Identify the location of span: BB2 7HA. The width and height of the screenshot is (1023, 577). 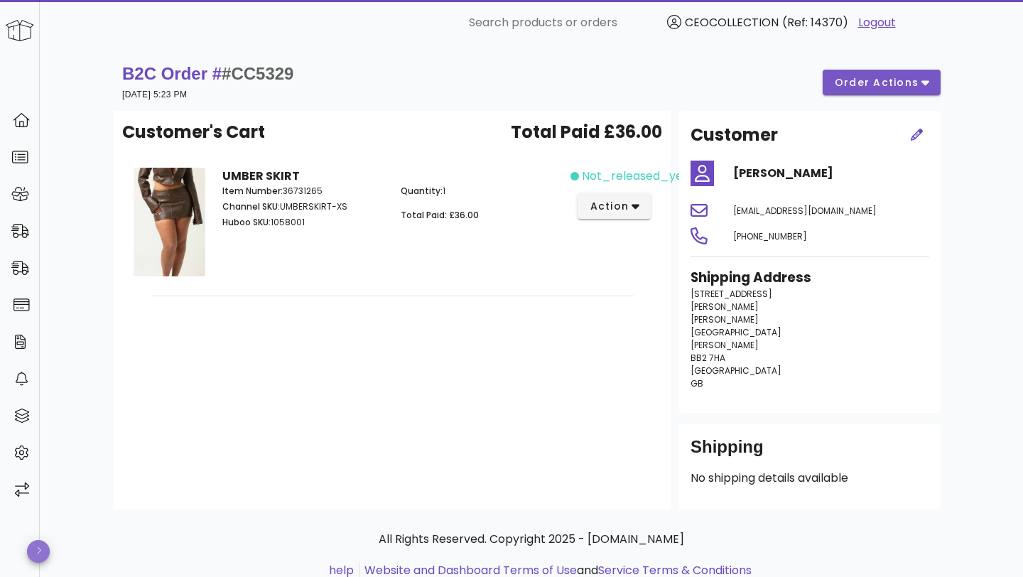
(708, 357).